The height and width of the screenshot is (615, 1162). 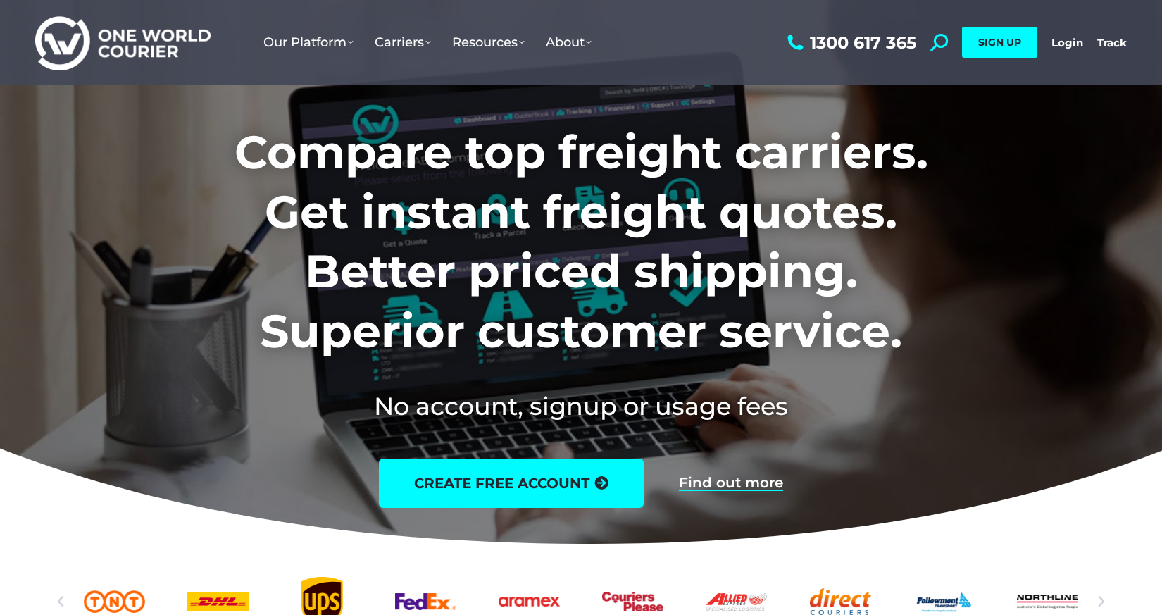 What do you see at coordinates (309, 42) in the screenshot?
I see `span: Our Platform` at bounding box center [309, 42].